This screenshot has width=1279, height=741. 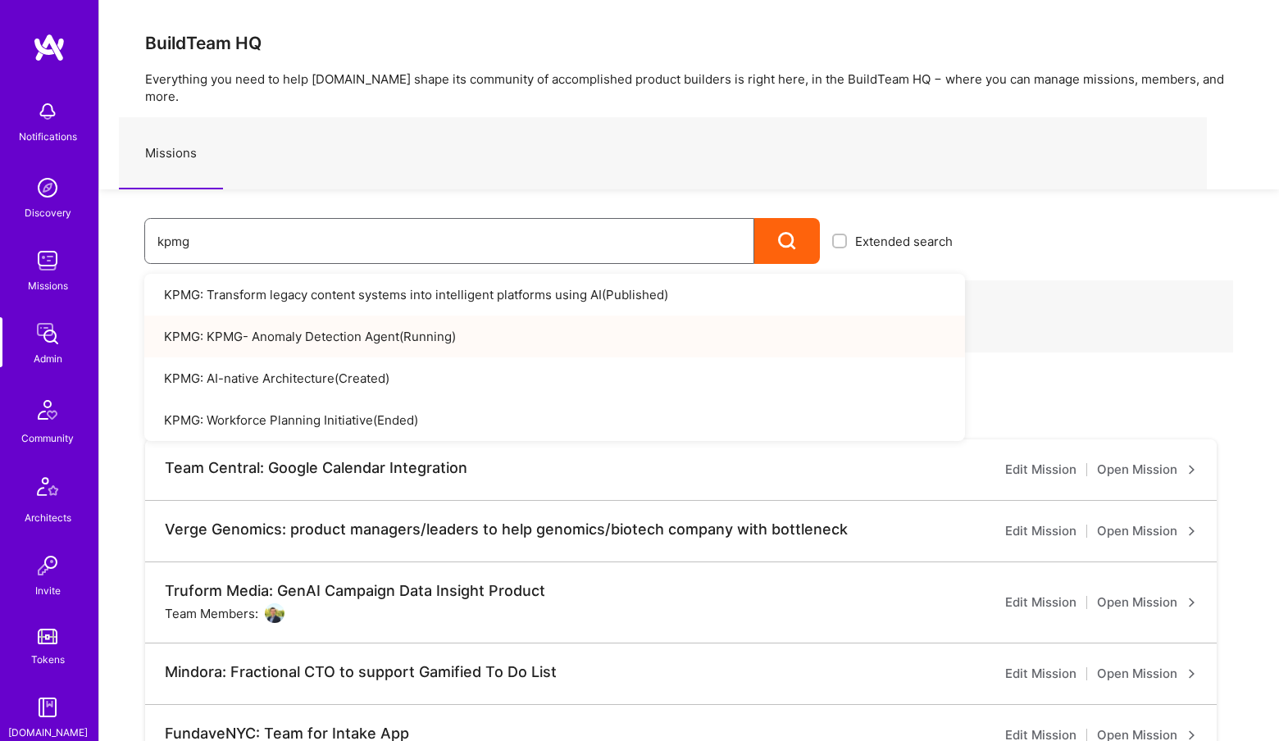 I want to click on h3: BuildTeam HQ, so click(x=689, y=43).